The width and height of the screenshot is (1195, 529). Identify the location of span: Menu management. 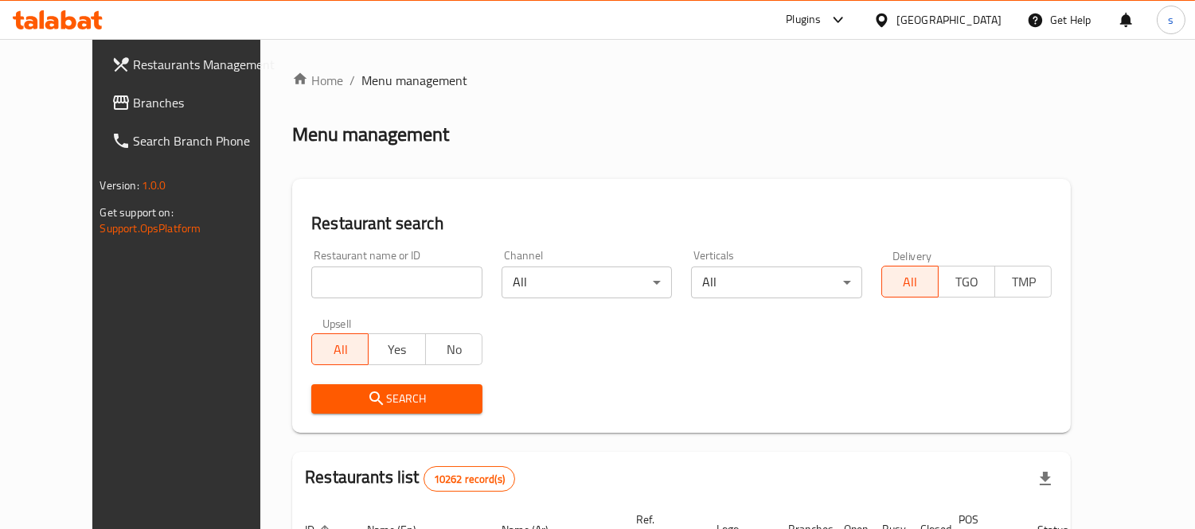
(414, 80).